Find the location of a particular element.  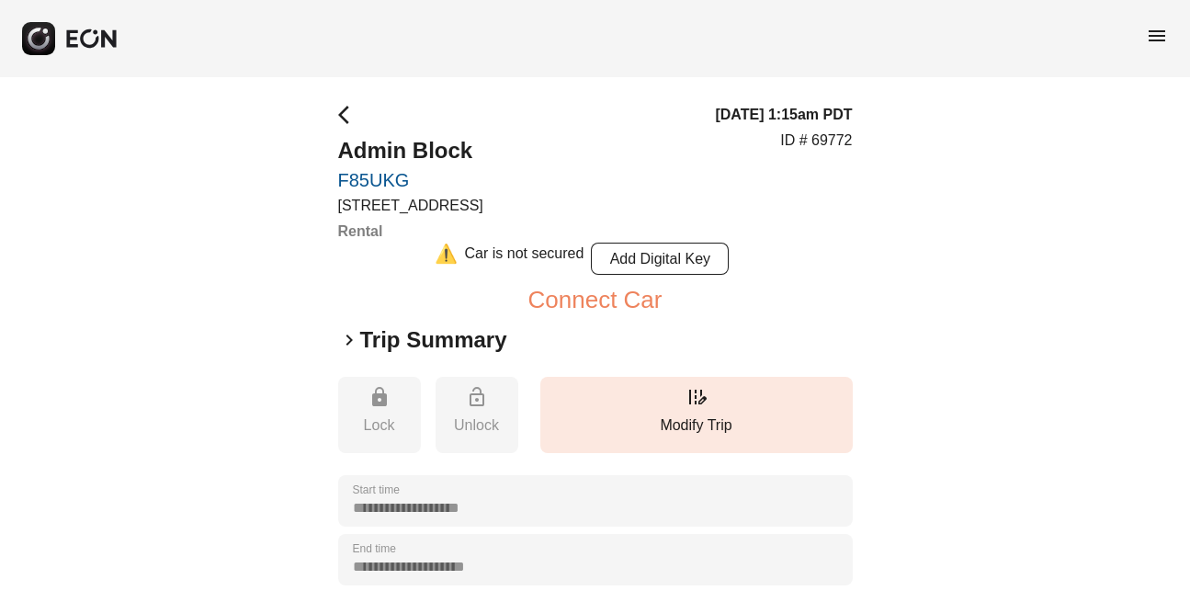

button: Connect Car is located at coordinates (596, 300).